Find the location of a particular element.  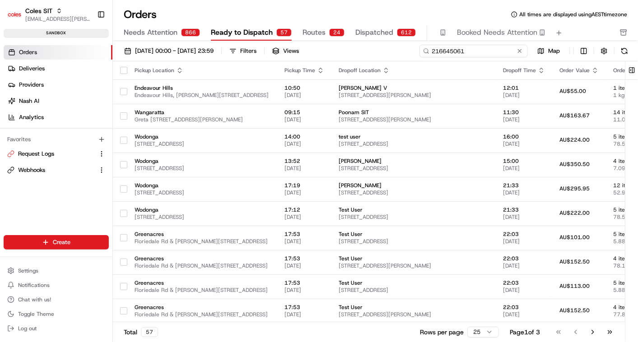

span: Orders is located at coordinates (28, 52).